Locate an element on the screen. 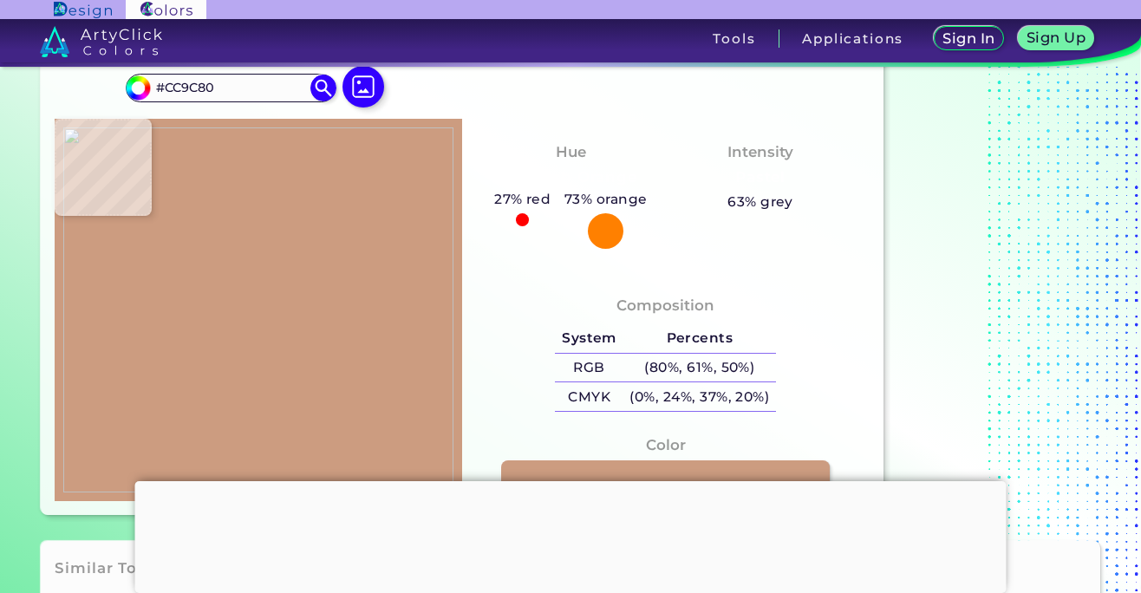 The width and height of the screenshot is (1141, 593). img: icon picture is located at coordinates (363, 87).